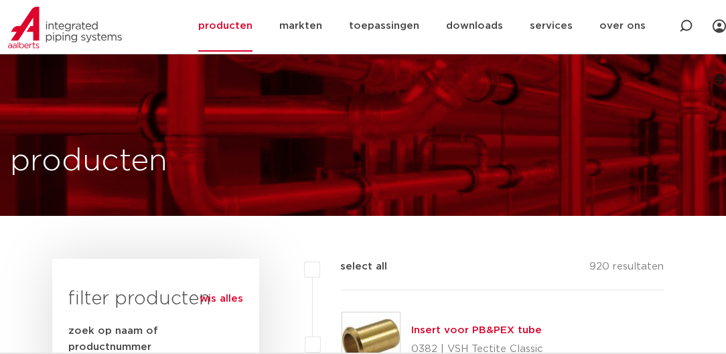  I want to click on a: wis alles, so click(221, 299).